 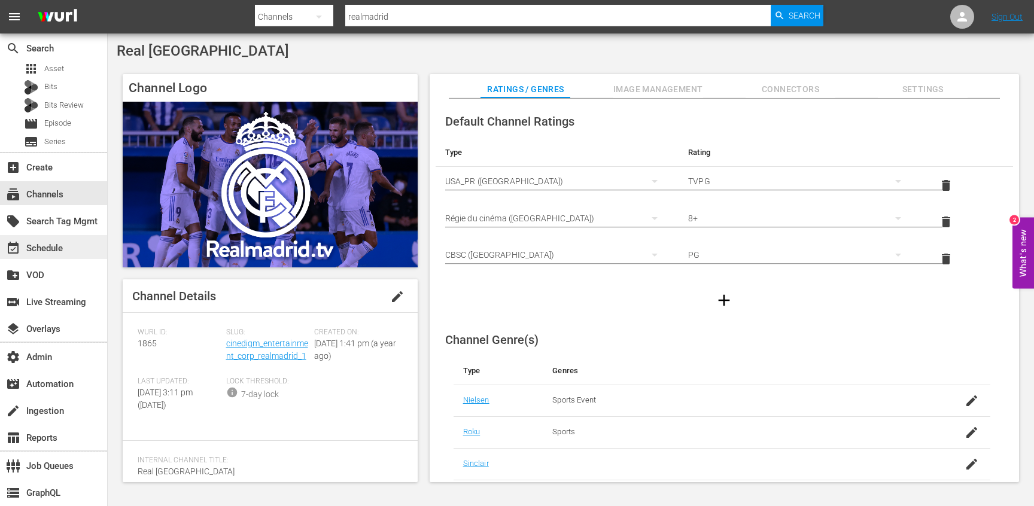 I want to click on div: TVPG, so click(x=800, y=181).